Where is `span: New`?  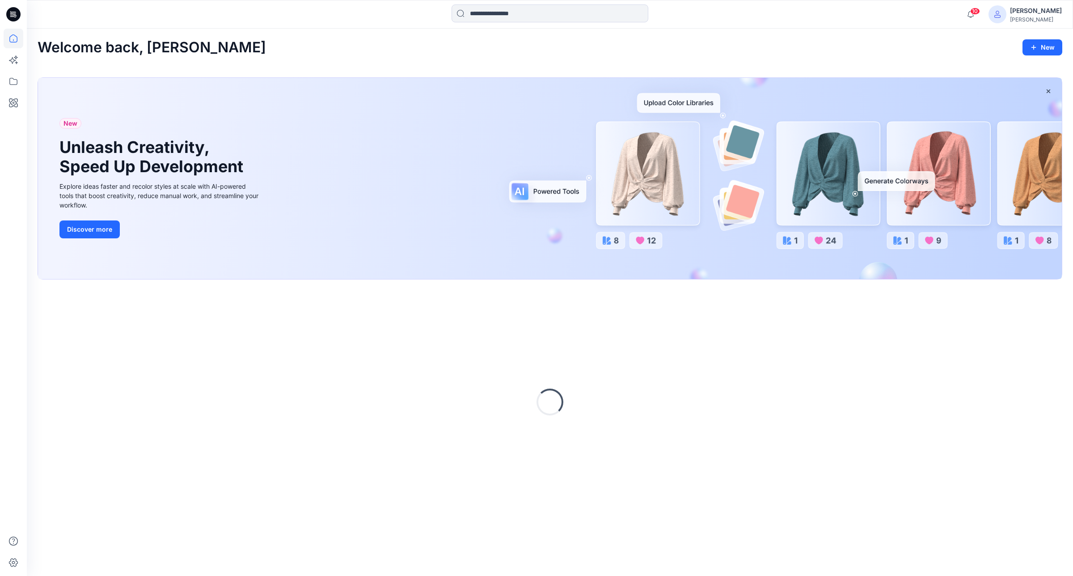 span: New is located at coordinates (70, 123).